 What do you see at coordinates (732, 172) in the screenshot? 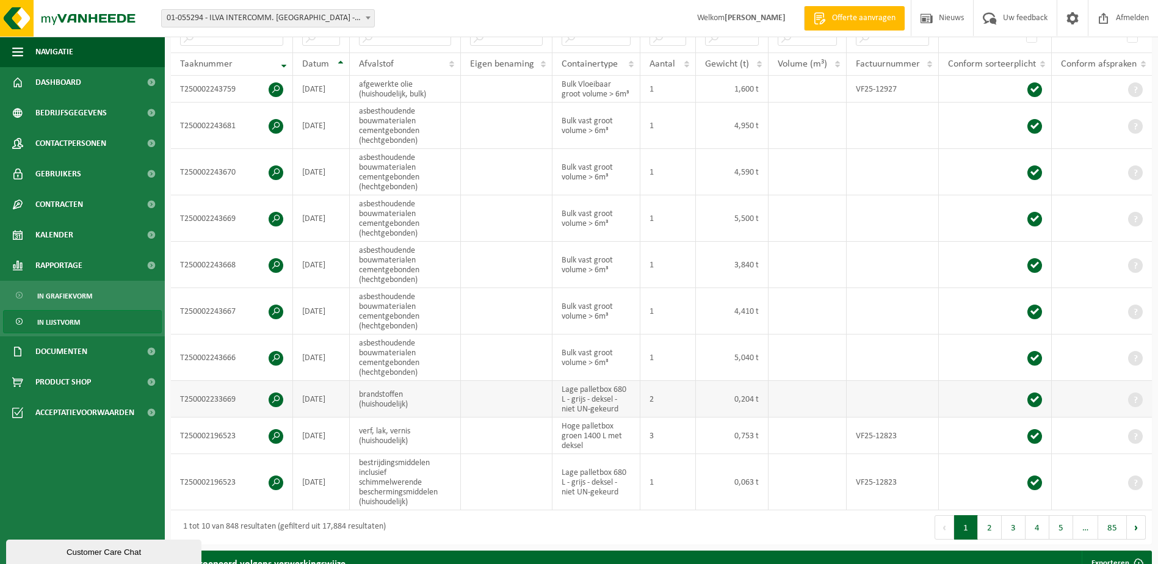
I see `td: 4,590 t` at bounding box center [732, 172].